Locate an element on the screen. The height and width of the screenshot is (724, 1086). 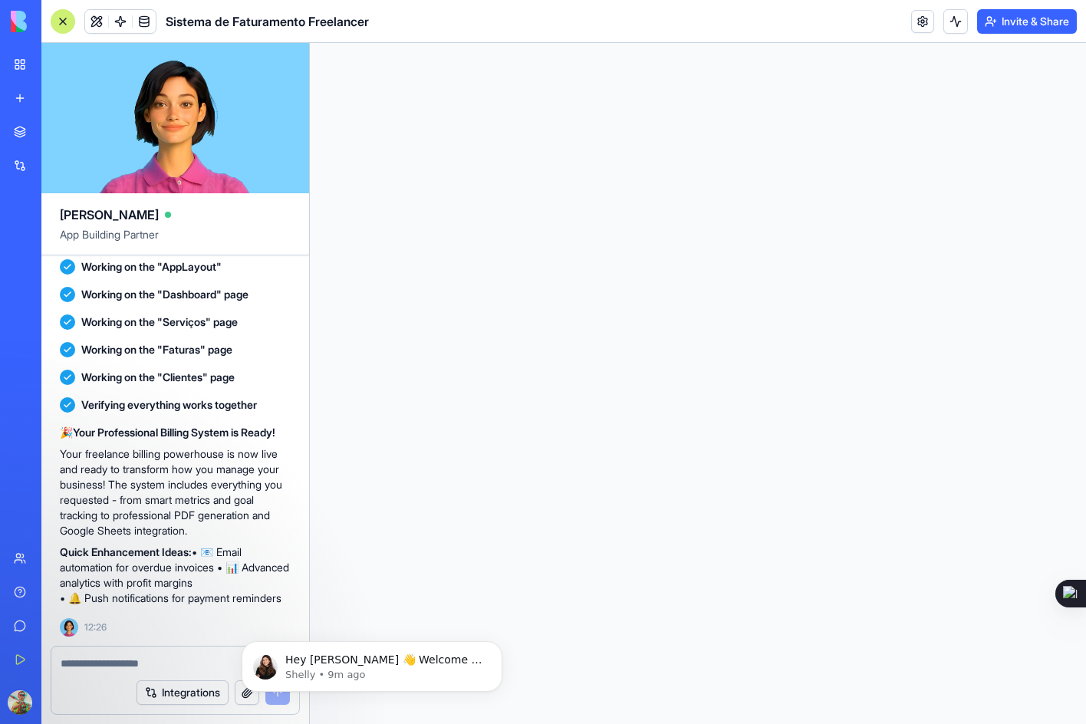
p: • 📧 Email automation for overdue invoices • 📊 Advanced analytics with profit margins • 🔔 Push not... is located at coordinates (175, 575).